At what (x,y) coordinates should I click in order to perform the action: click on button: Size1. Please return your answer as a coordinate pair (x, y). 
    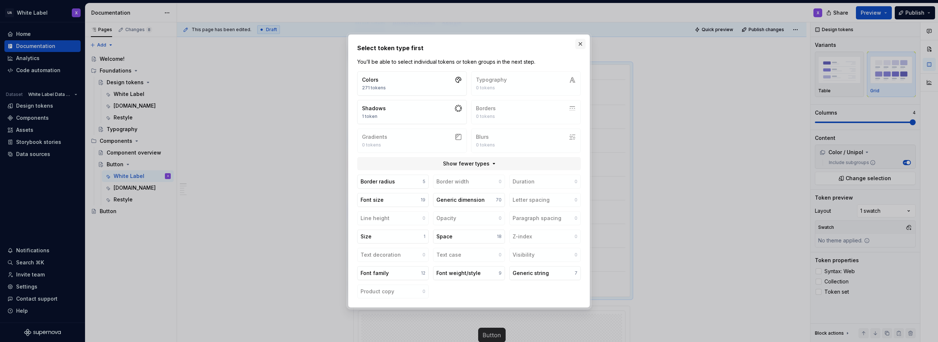
    Looking at the image, I should click on (393, 237).